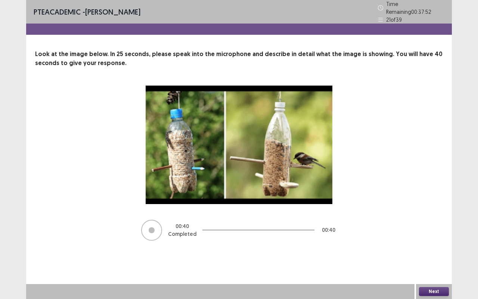  What do you see at coordinates (239, 59) in the screenshot?
I see `p: Look at the image below. In 25 seconds, please speak into the microphone and describe in detail w...` at bounding box center [239, 59].